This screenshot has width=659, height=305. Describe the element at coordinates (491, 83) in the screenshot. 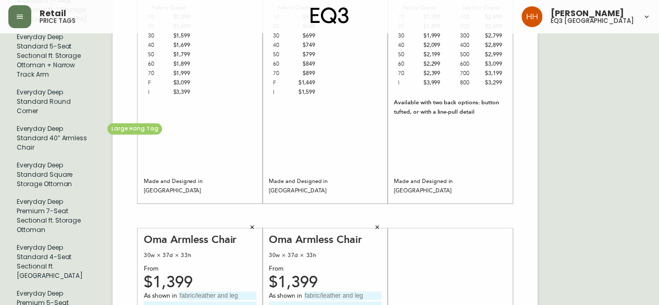

I see `div: $3,299` at that location.